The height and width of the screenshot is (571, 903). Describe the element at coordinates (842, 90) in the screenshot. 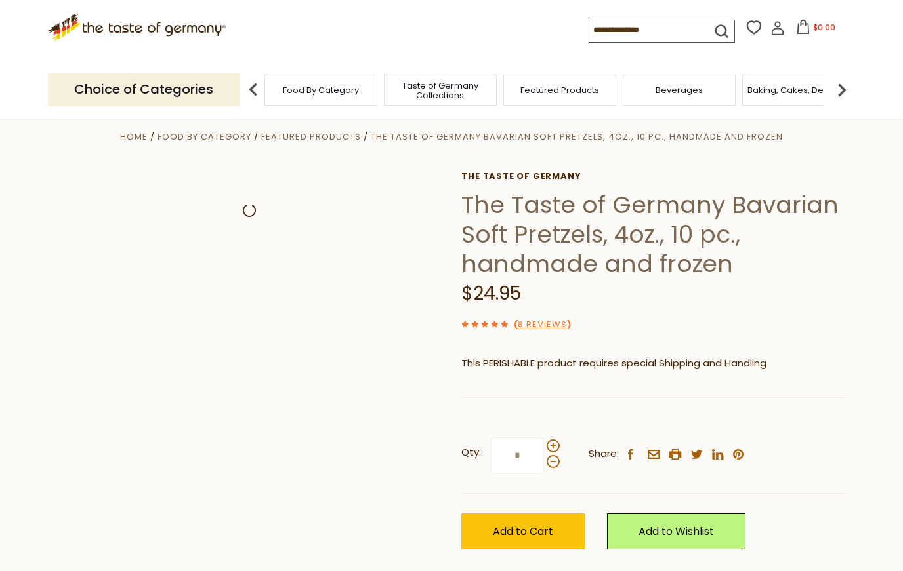

I see `img: next arrow` at that location.